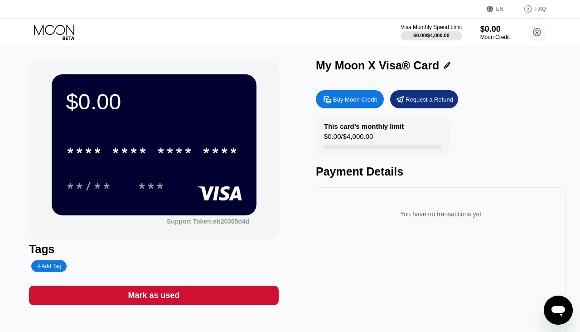  What do you see at coordinates (495, 32) in the screenshot?
I see `div: $0.00Moon Credit` at bounding box center [495, 32].